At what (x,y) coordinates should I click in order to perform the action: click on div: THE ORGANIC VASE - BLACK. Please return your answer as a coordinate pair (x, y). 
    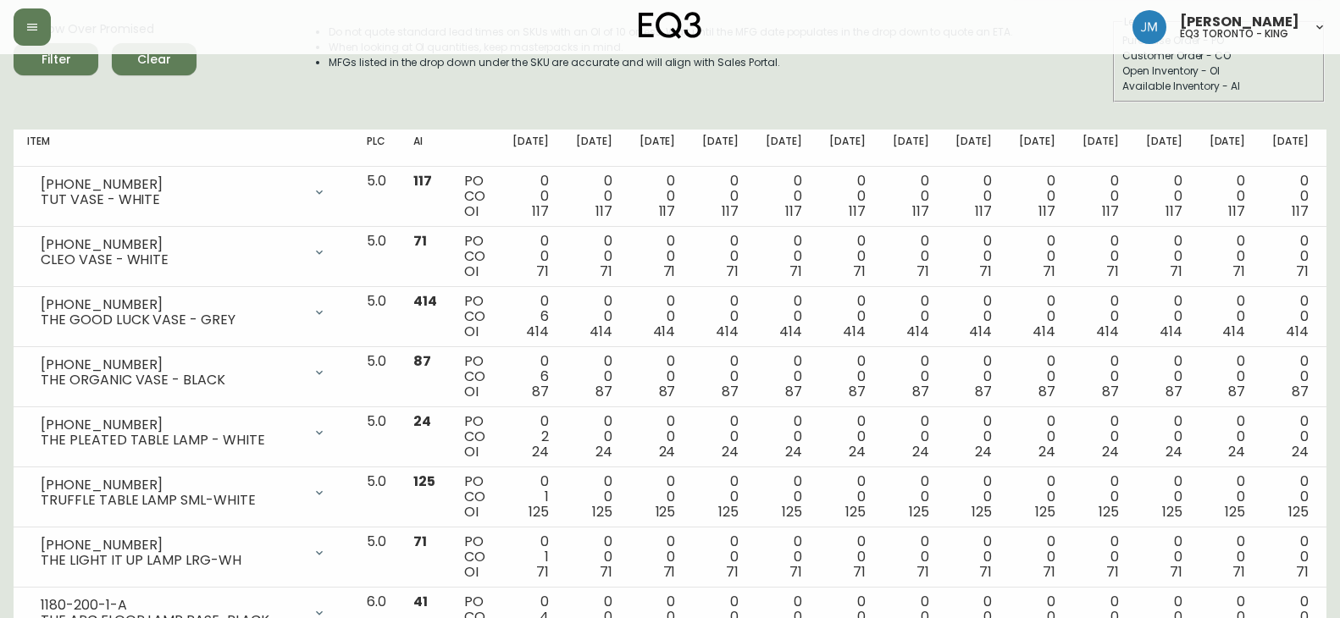
    Looking at the image, I should click on (171, 380).